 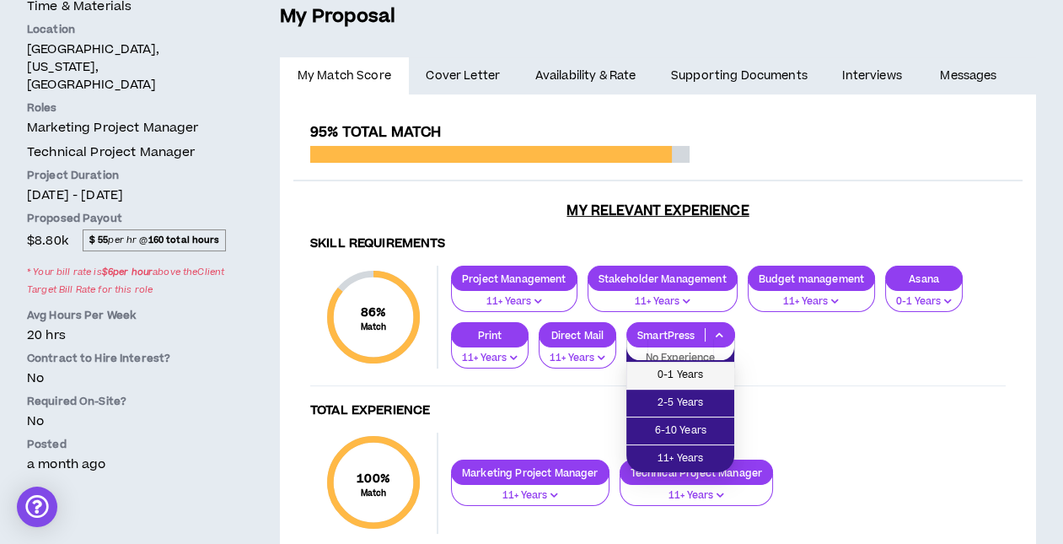 I want to click on h5: My Proposal, so click(x=658, y=17).